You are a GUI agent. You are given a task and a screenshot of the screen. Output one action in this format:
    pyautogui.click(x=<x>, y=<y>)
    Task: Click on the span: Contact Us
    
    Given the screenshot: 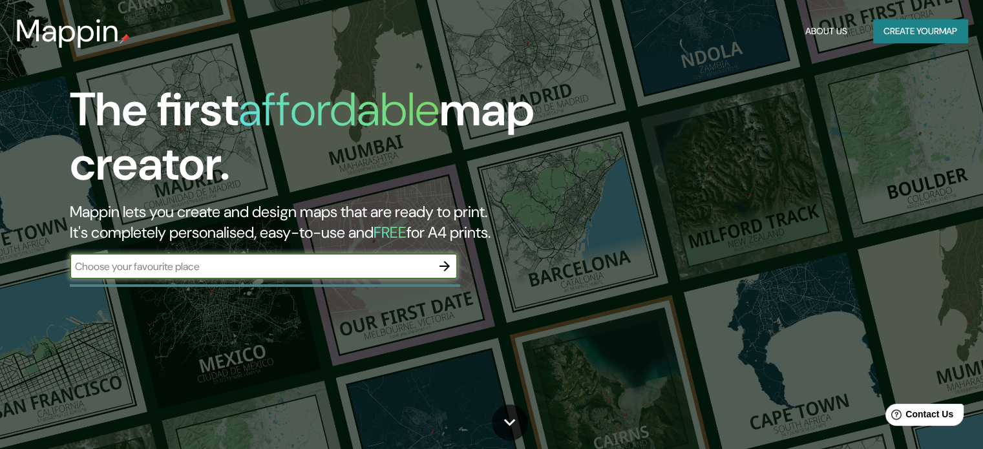 What is the action you would take?
    pyautogui.click(x=61, y=16)
    